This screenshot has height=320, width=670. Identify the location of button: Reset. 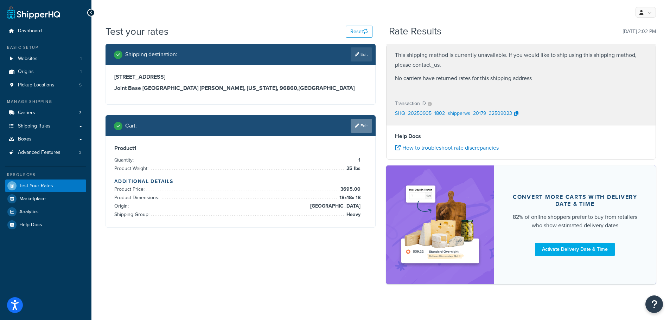
(359, 32).